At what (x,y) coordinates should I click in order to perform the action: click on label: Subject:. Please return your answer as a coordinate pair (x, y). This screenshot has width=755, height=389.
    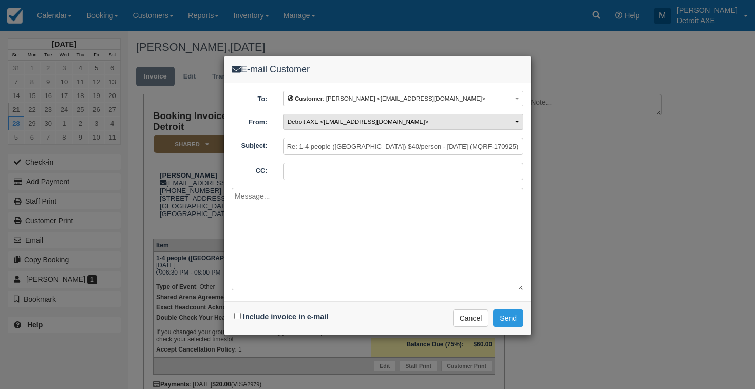
    Looking at the image, I should click on (249, 144).